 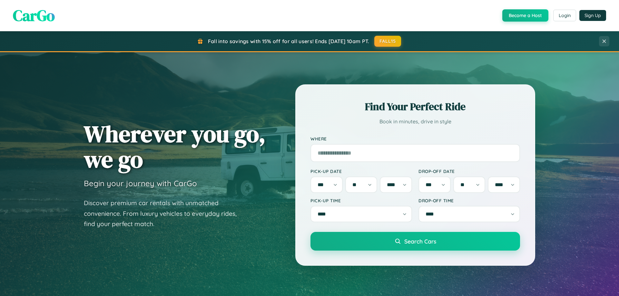 What do you see at coordinates (526, 15) in the screenshot?
I see `button: Become a Host` at bounding box center [526, 15].